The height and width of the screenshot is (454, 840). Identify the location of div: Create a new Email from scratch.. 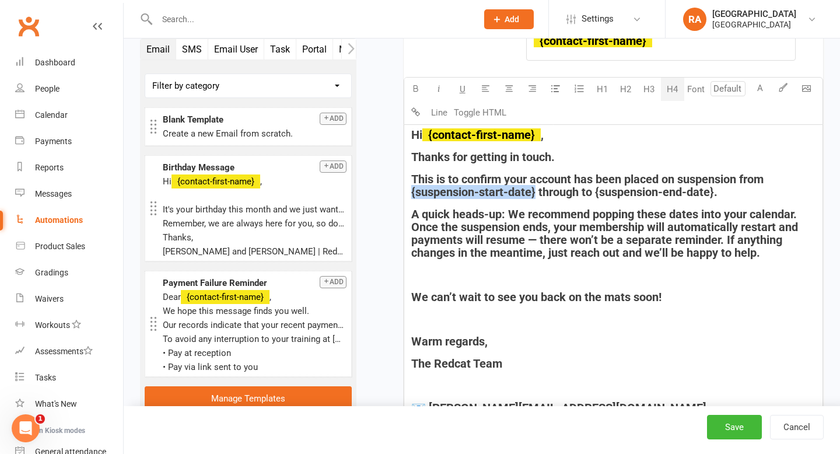
(254, 134).